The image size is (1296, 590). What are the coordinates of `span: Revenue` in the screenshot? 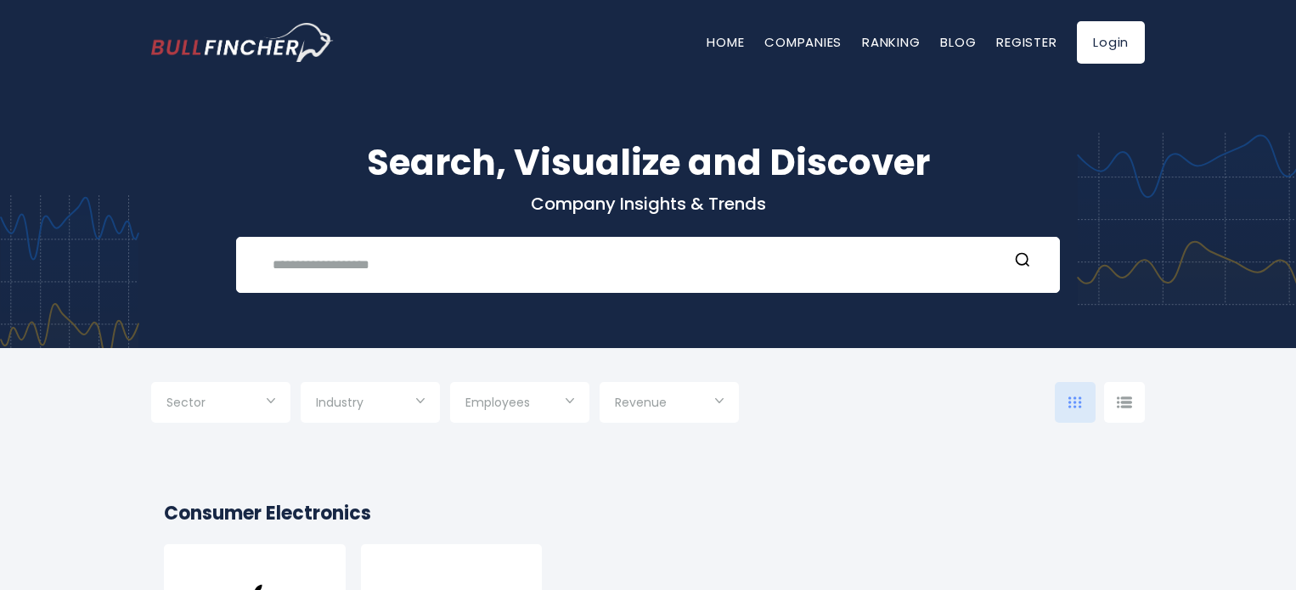 It's located at (641, 403).